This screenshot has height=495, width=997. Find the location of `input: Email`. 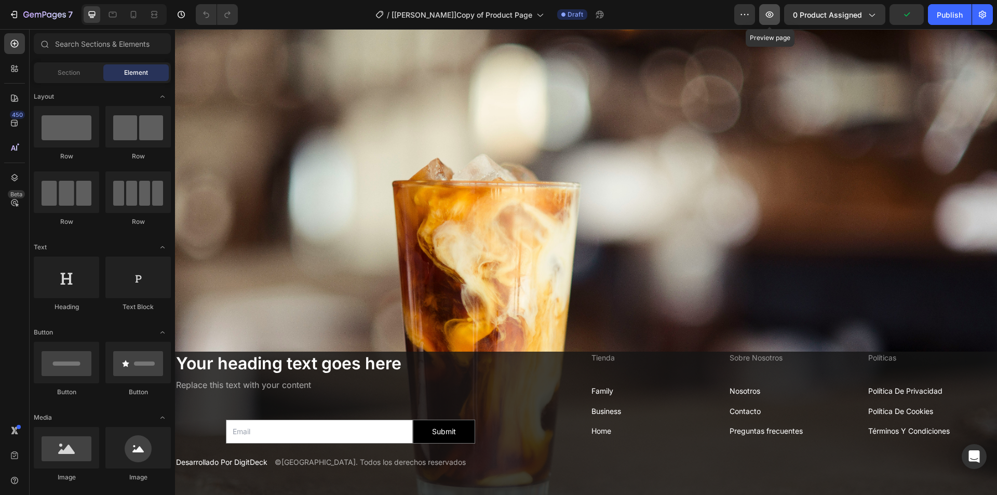

input: Email is located at coordinates (144, 403).